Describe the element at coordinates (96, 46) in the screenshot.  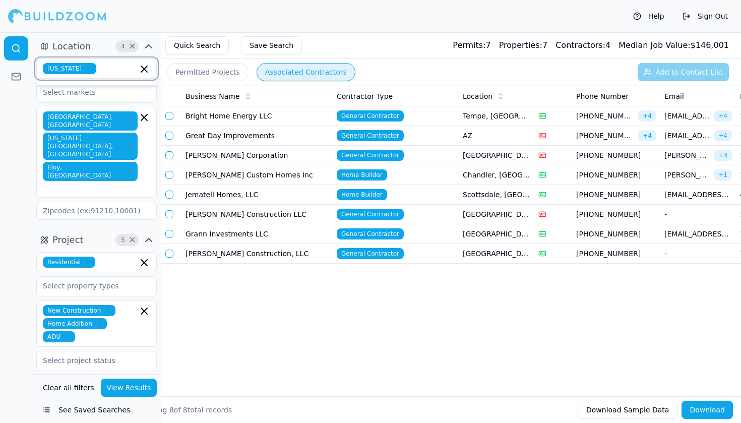
I see `button: Location4Clear Location filters` at that location.